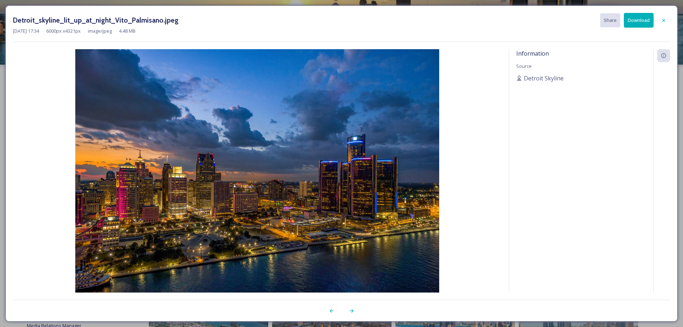 The height and width of the screenshot is (327, 683). Describe the element at coordinates (100, 31) in the screenshot. I see `span: image/jpeg` at that location.